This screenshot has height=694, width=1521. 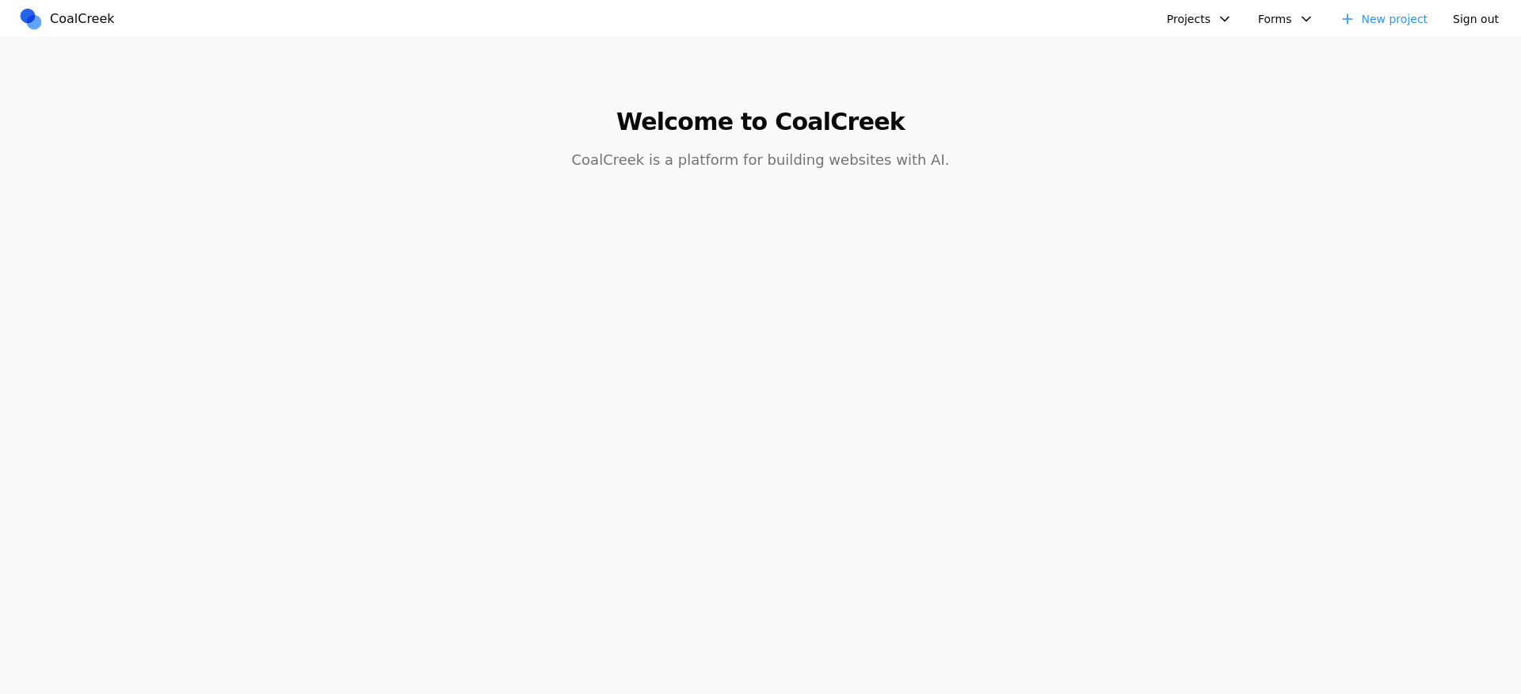 I want to click on button: Projects, so click(x=1199, y=19).